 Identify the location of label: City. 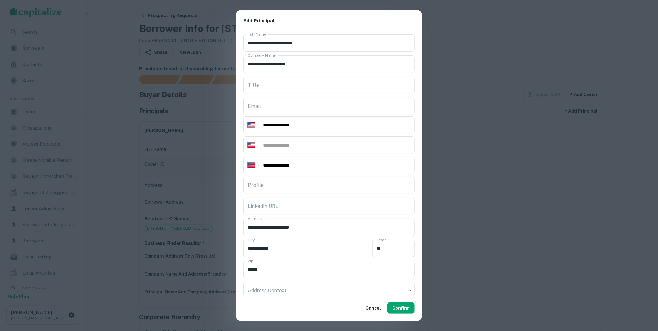
(251, 239).